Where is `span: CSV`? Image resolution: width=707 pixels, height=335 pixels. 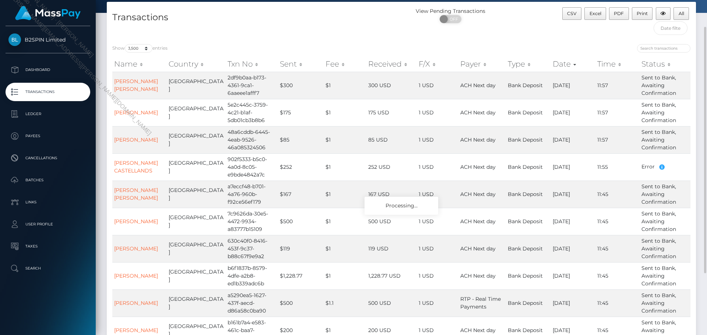
span: CSV is located at coordinates (572, 13).